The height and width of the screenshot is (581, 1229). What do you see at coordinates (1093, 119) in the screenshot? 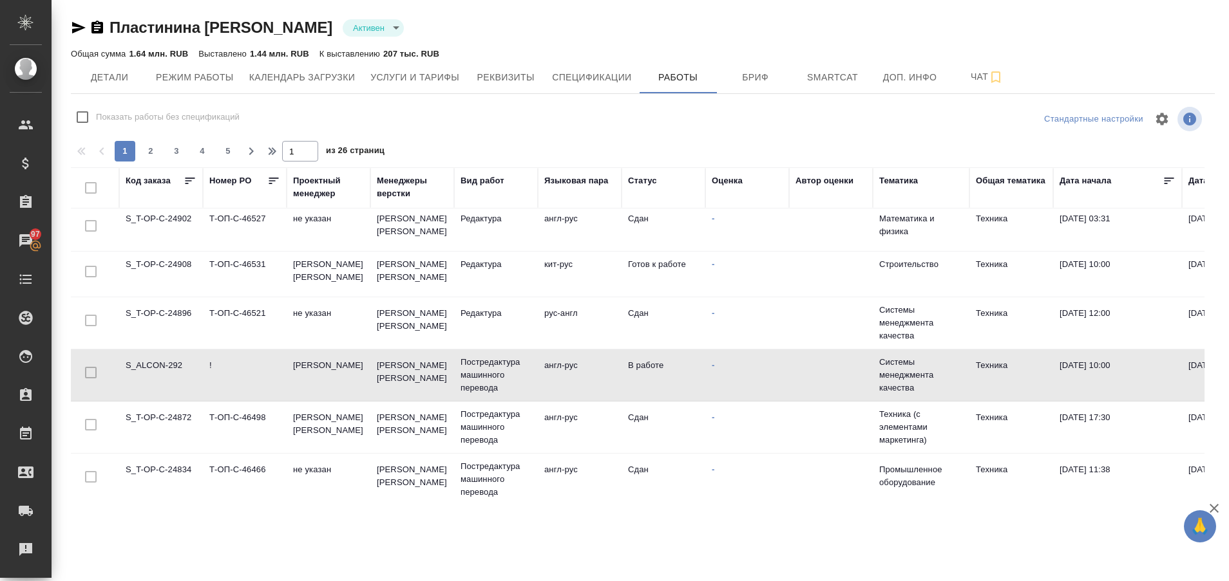
I see `div: split button` at bounding box center [1093, 119].